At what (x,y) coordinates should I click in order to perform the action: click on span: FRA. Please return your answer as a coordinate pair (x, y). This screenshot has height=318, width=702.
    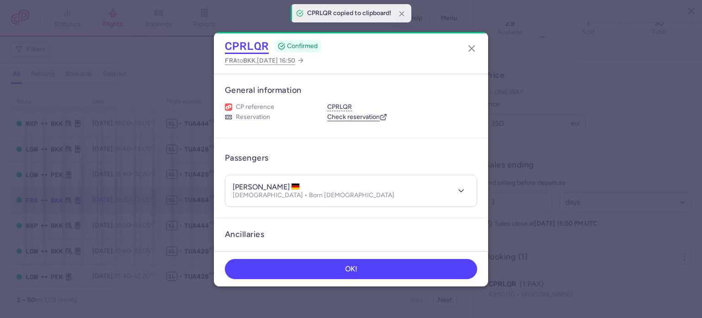
    Looking at the image, I should click on (231, 60).